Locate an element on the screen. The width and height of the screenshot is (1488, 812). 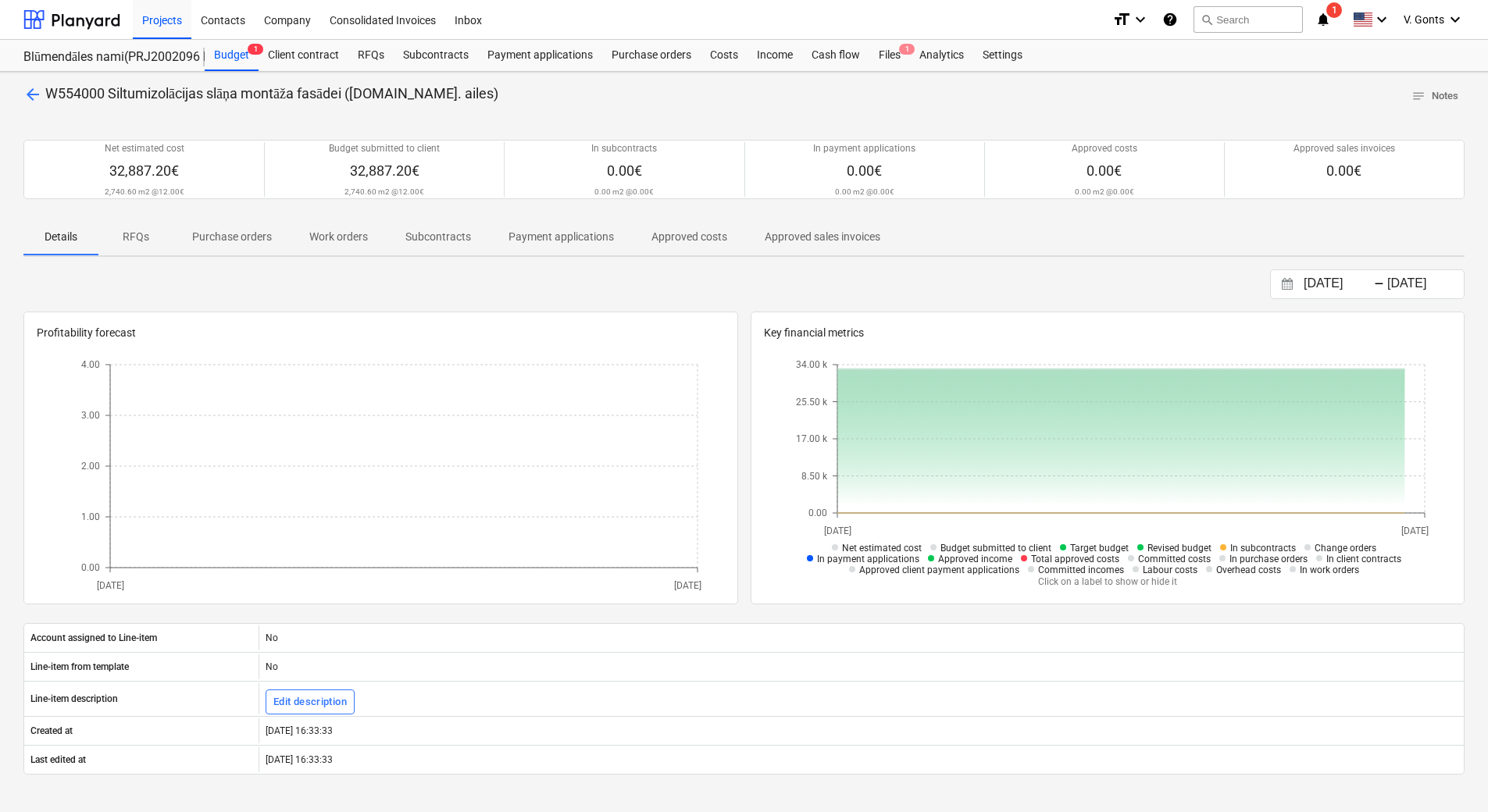
p: Line-item from template is located at coordinates (79, 667).